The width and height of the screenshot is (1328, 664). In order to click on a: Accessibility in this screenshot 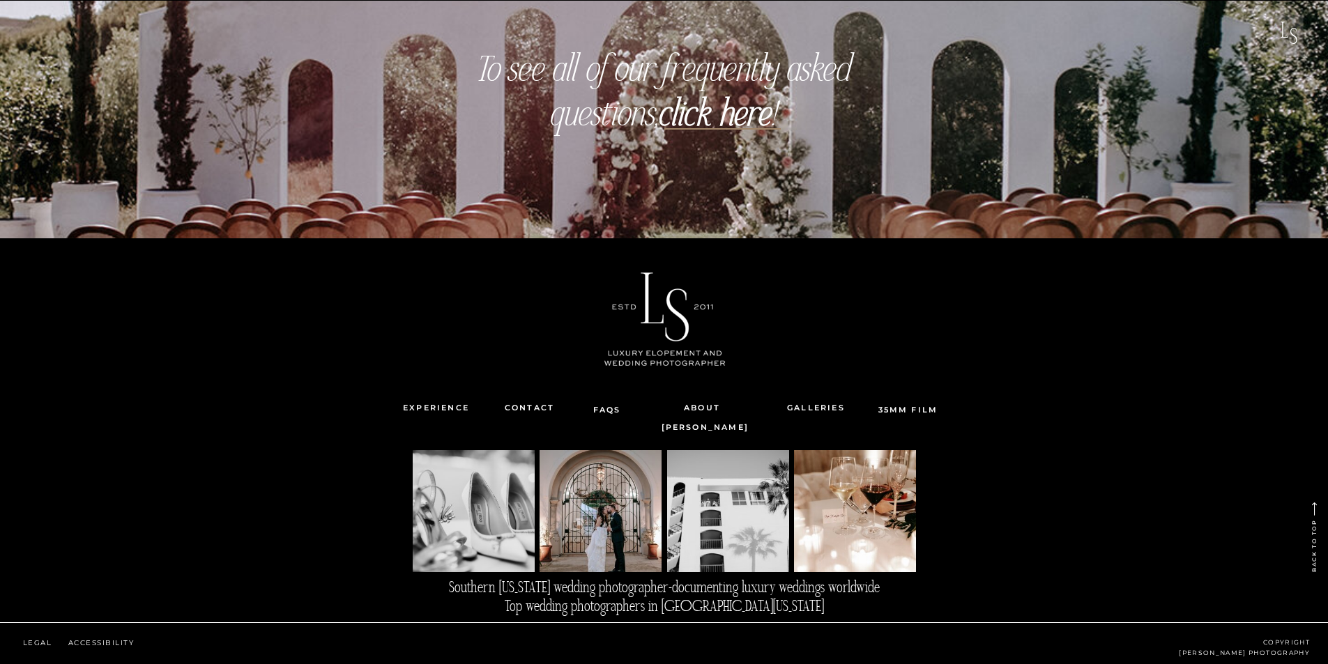, I will do `click(101, 643)`.